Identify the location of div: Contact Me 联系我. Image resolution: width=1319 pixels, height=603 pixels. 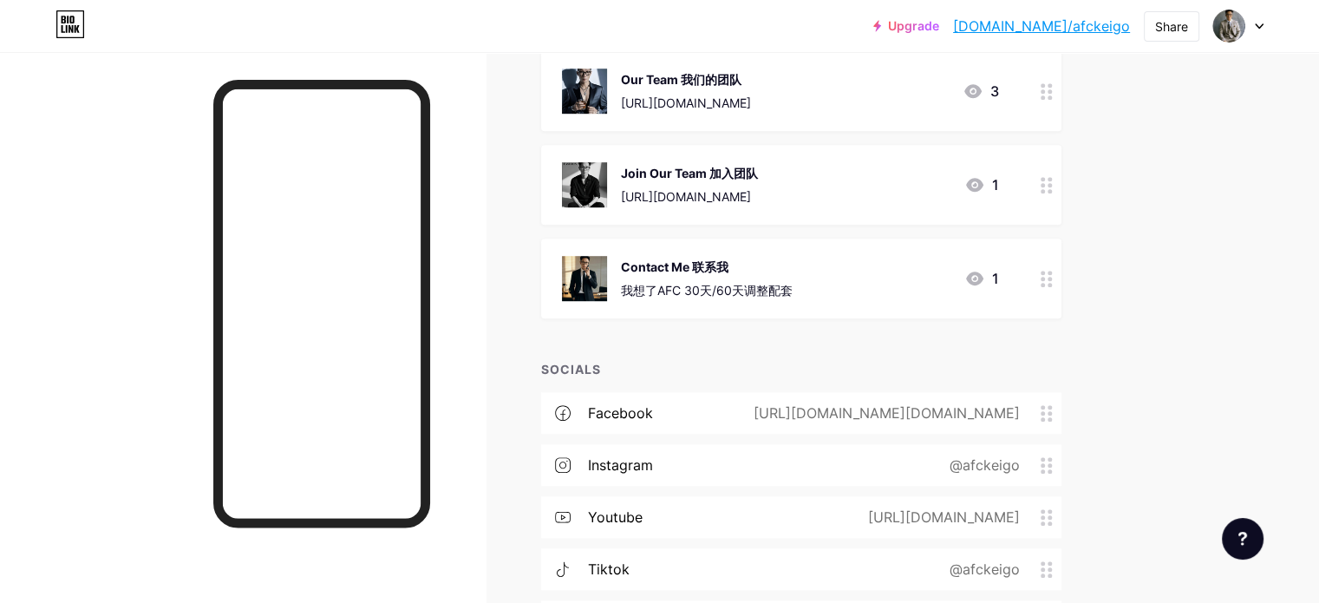
(707, 266).